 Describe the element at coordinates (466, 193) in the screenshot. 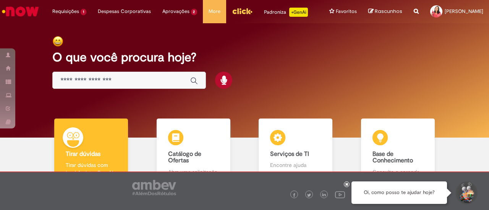

I see `button: Iniciar Conversa de Suporte` at that location.